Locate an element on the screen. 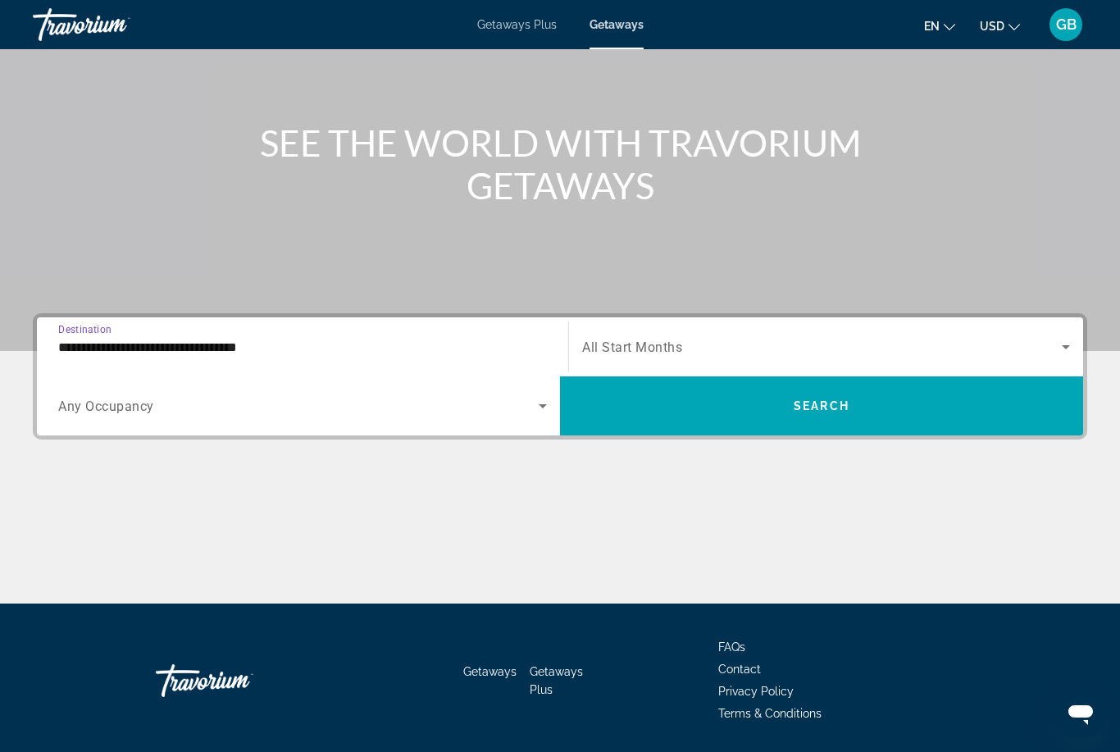 The width and height of the screenshot is (1120, 752). a: FAQs is located at coordinates (731, 647).